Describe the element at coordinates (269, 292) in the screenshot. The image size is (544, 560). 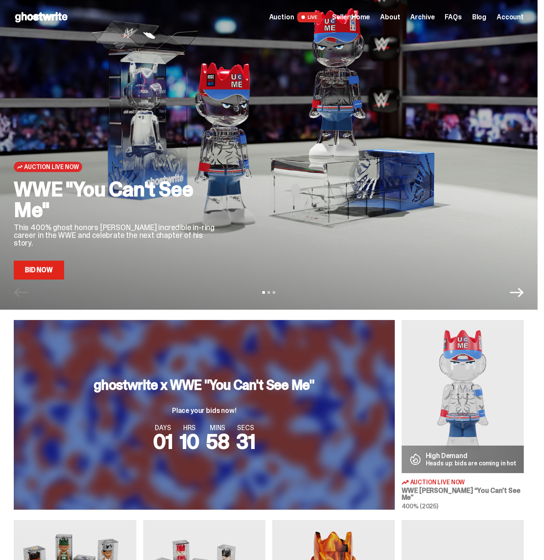
I see `button: View slide 2` at that location.